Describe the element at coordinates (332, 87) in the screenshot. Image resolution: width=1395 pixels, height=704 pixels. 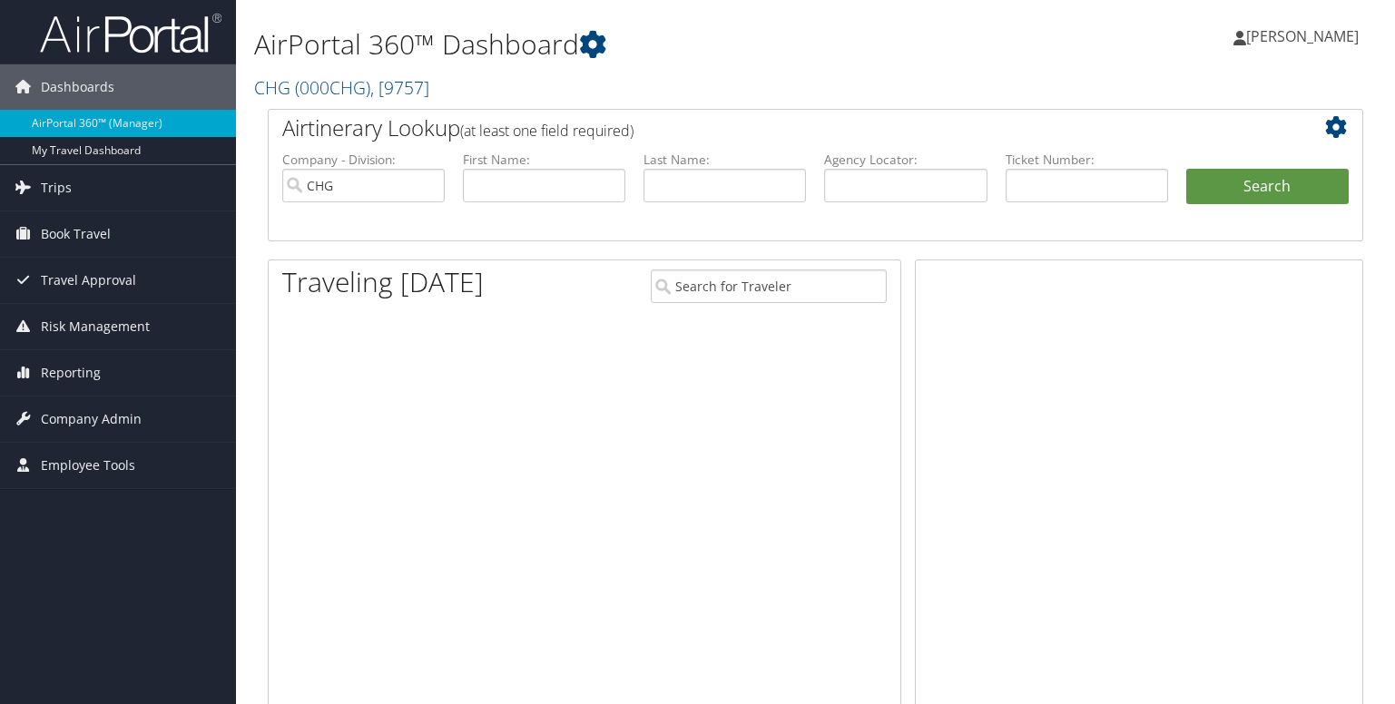
I see `span: ( 000CHG )` at that location.